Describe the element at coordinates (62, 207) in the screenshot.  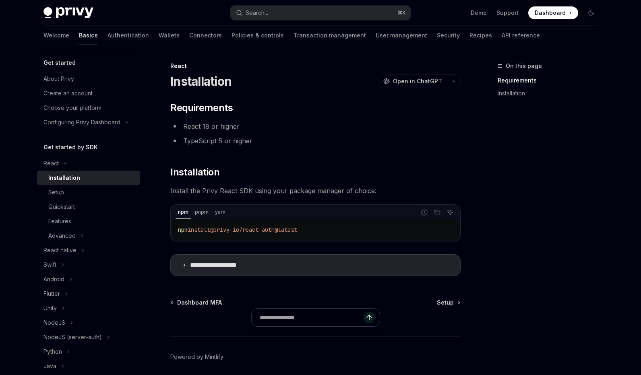
I see `div: Quickstart` at that location.